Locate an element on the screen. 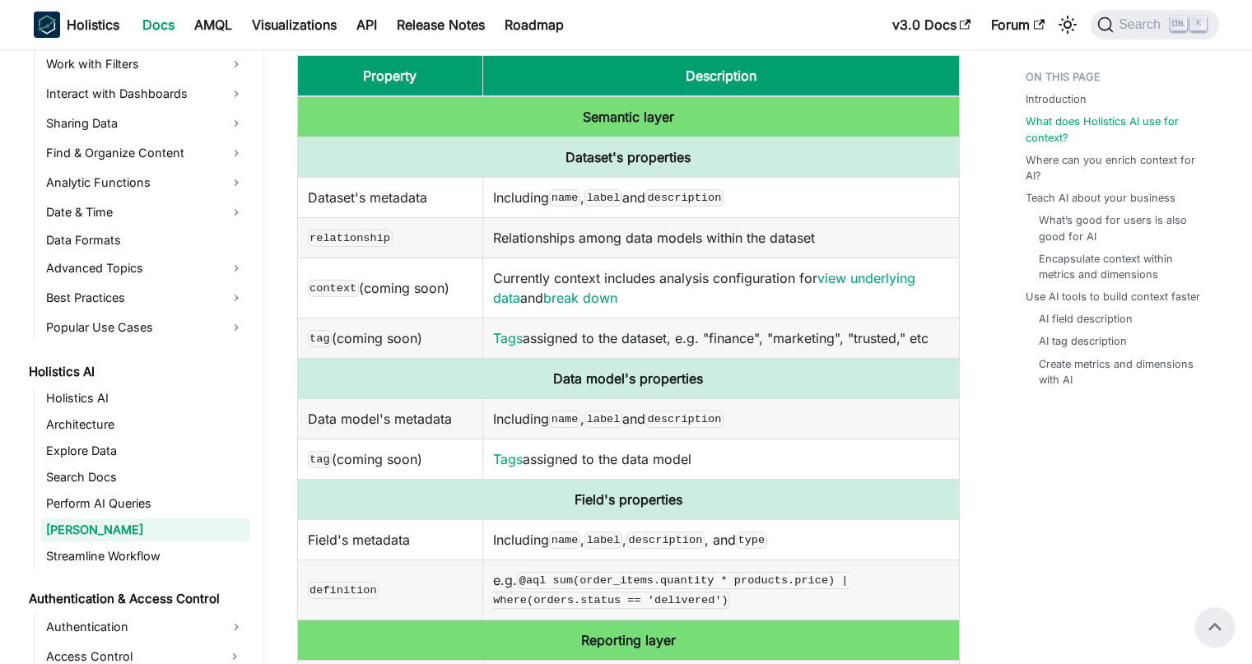 The width and height of the screenshot is (1252, 664). a: Popular Use Cases is located at coordinates (145, 328).